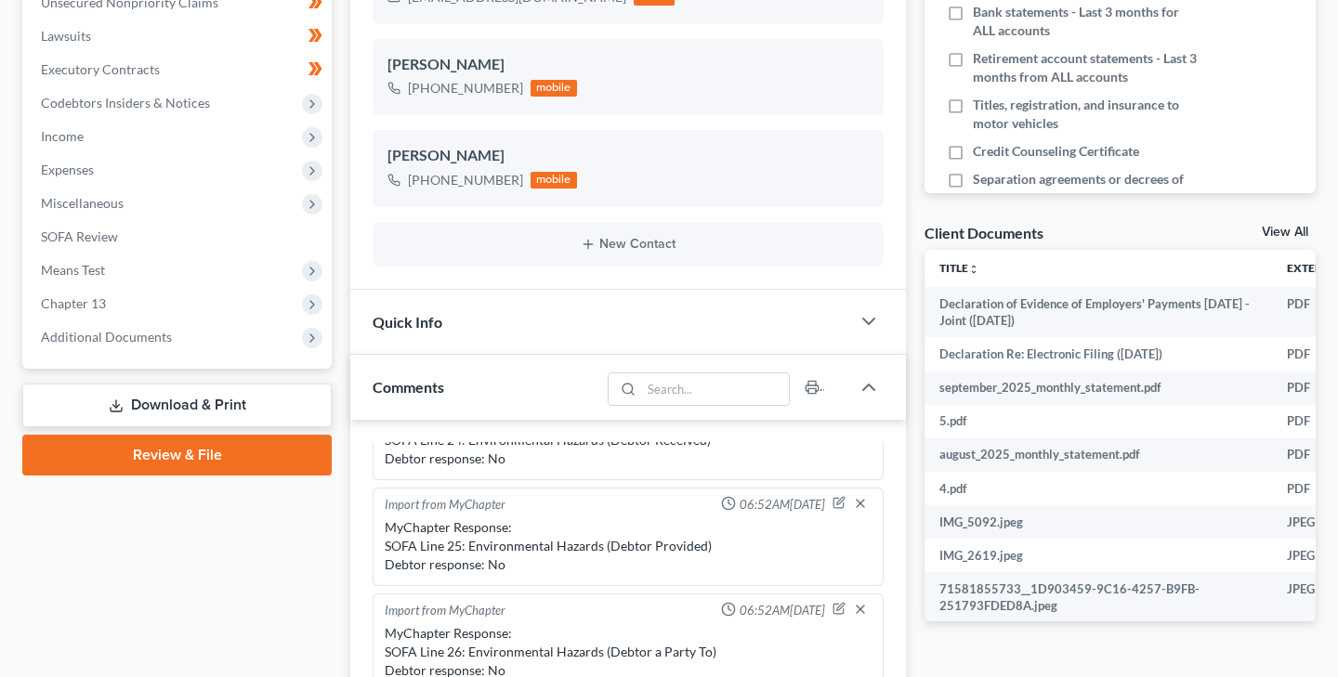 Image resolution: width=1338 pixels, height=677 pixels. I want to click on td: 4.pdf, so click(1098, 489).